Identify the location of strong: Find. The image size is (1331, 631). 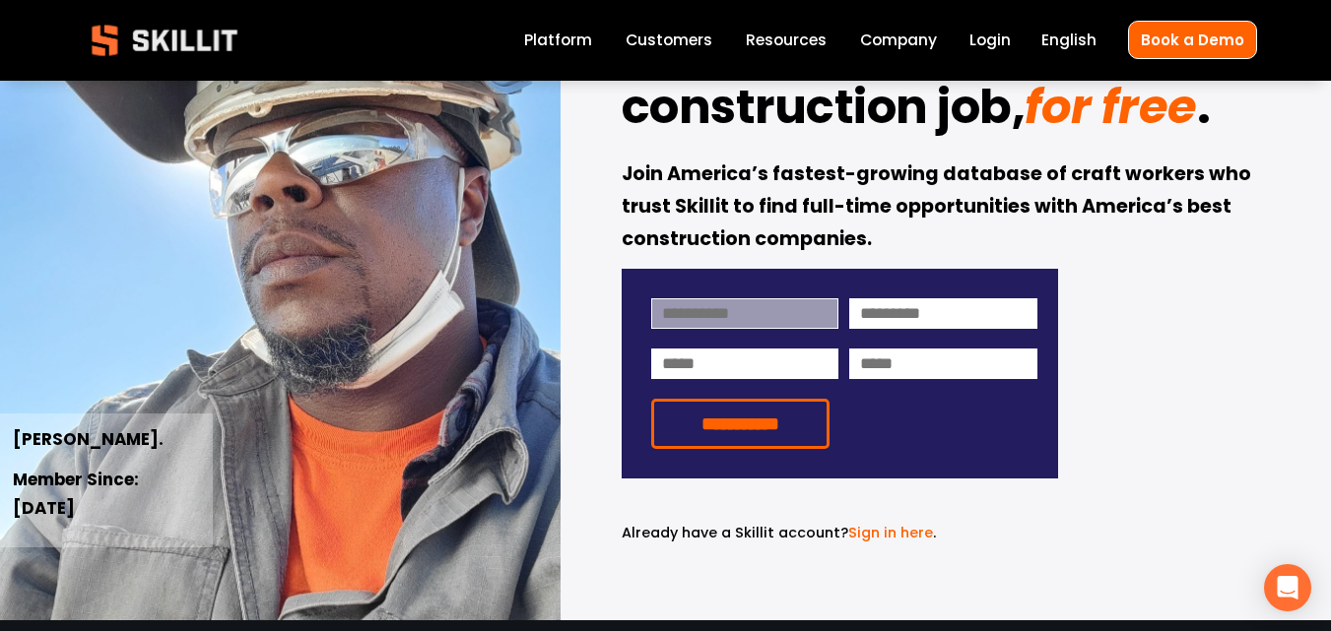
(672, 48).